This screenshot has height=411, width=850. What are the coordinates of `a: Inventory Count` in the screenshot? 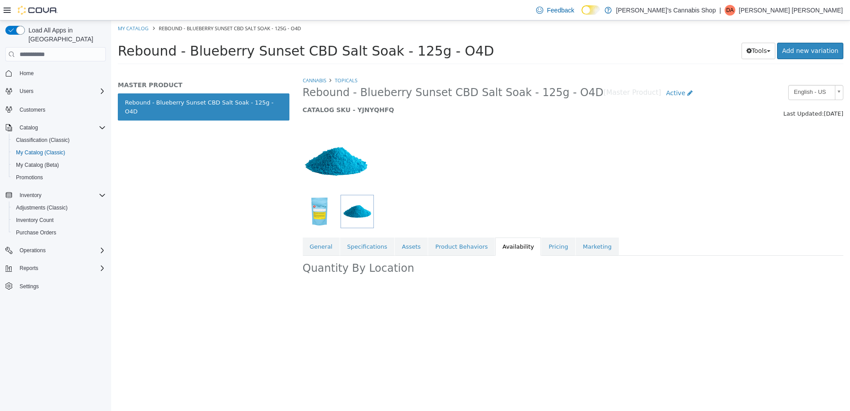 It's located at (35, 220).